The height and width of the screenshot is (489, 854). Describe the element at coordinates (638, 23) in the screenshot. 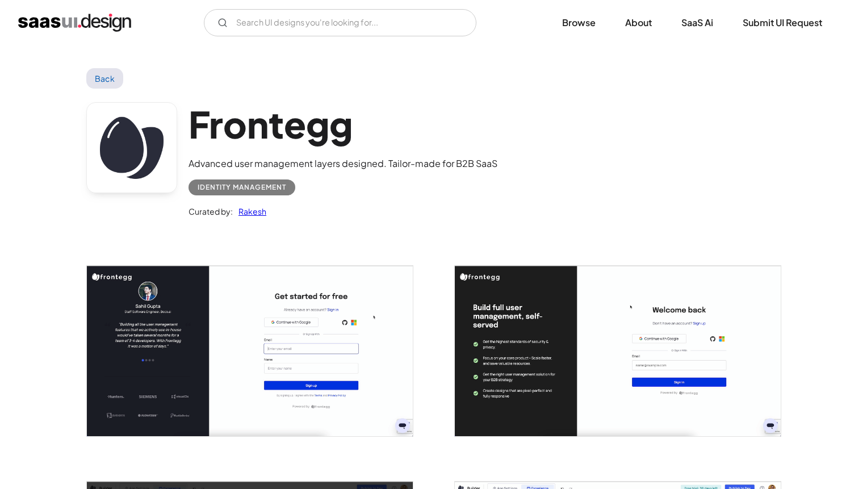

I see `a: About` at that location.